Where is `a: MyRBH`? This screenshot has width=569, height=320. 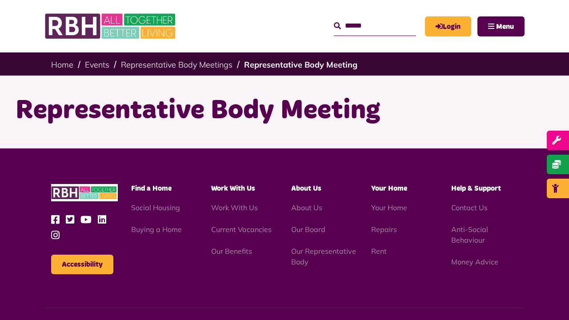 a: MyRBH is located at coordinates (448, 26).